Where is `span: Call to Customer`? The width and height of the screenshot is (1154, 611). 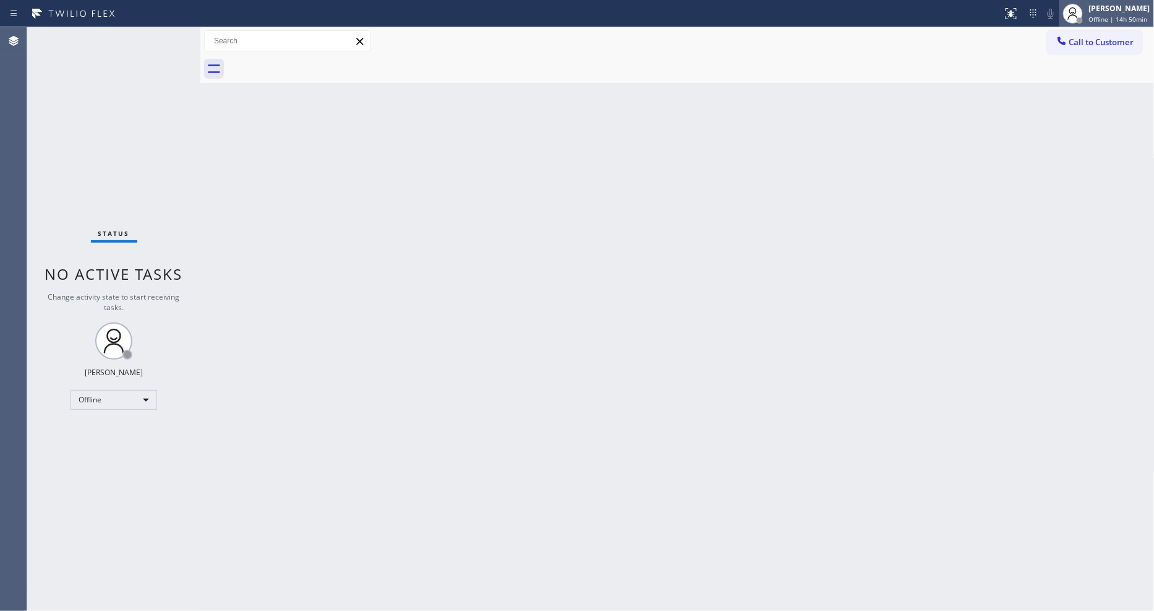
span: Call to Customer is located at coordinates (1102, 42).